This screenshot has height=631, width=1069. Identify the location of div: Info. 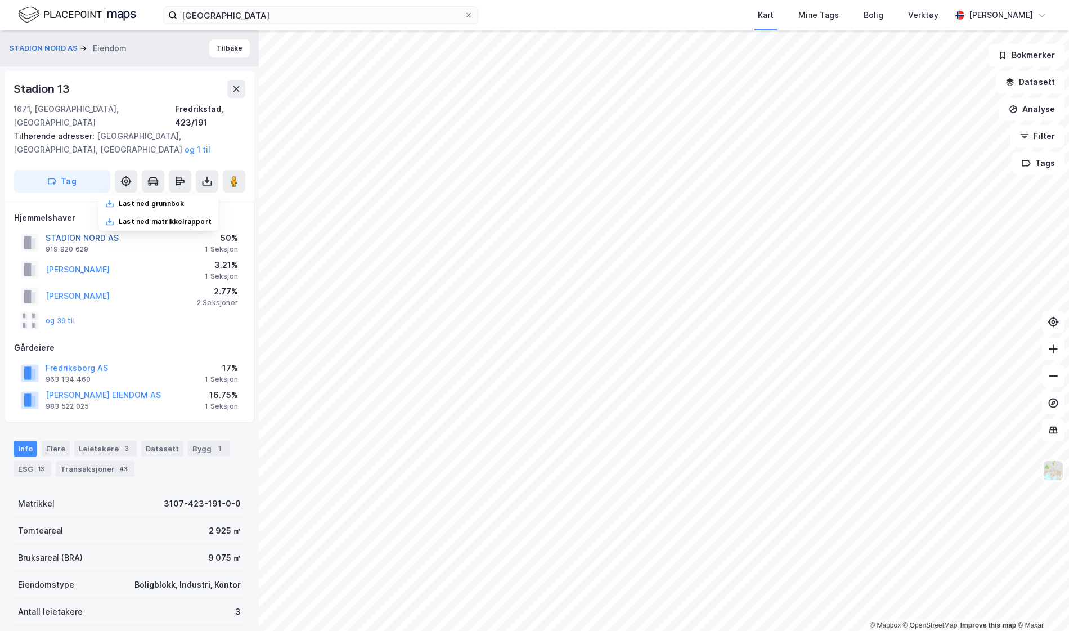
(25, 448).